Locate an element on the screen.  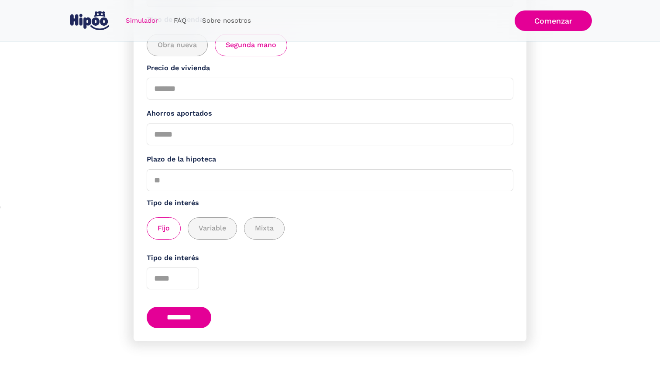
a: Comenzar is located at coordinates (553, 21).